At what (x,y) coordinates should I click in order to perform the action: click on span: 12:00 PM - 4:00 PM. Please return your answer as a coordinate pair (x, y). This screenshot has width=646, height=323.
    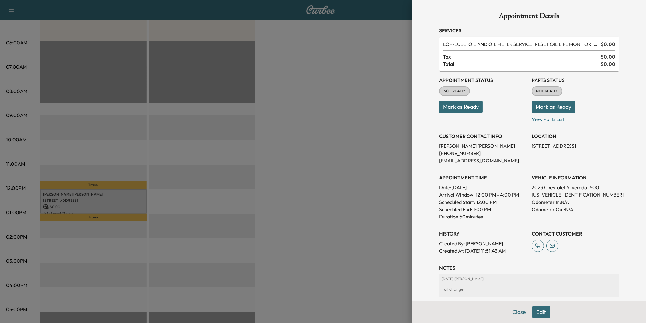
    Looking at the image, I should click on (498, 194).